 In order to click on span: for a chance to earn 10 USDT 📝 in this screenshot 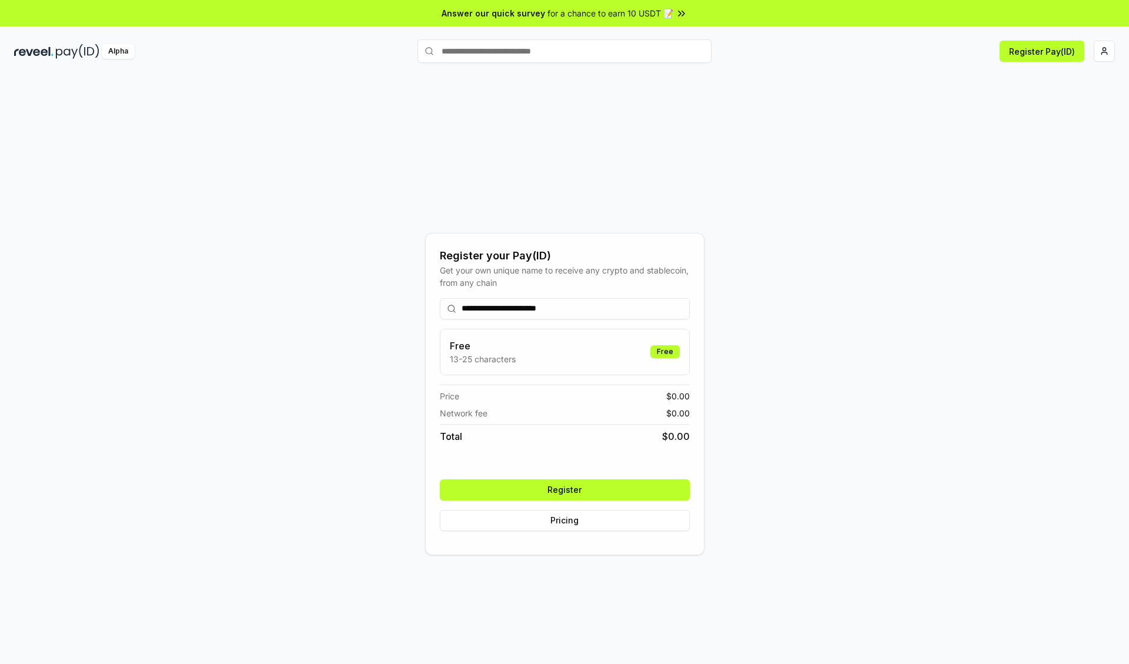, I will do `click(610, 13)`.